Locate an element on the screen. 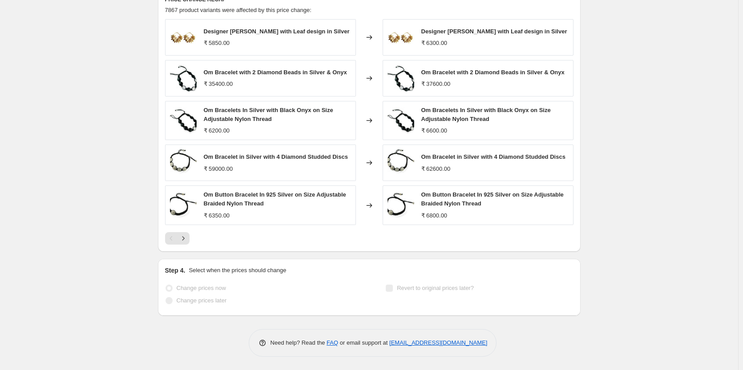  span: Revert to original prices later? is located at coordinates (435, 288).